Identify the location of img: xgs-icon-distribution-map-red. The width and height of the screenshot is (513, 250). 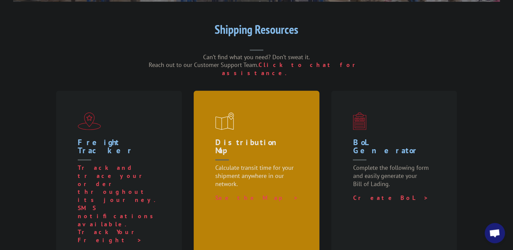
(225, 121).